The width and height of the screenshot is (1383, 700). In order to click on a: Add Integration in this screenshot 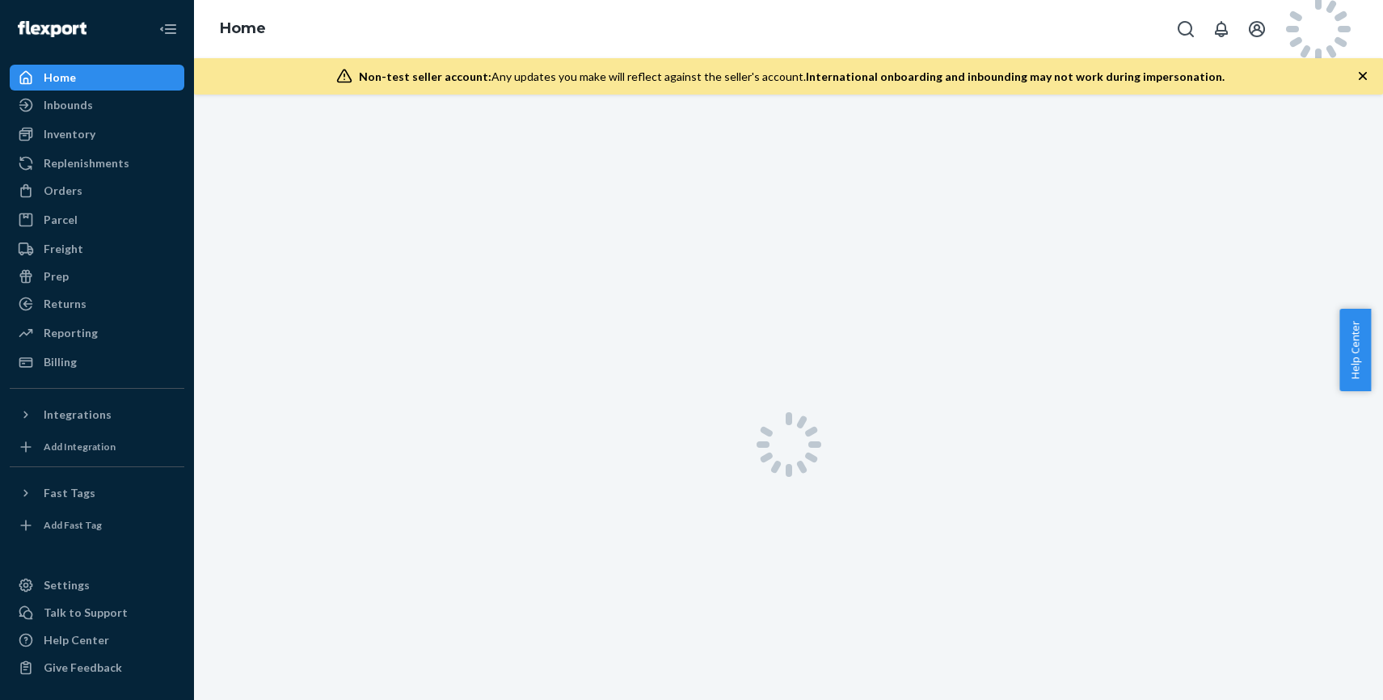, I will do `click(97, 447)`.